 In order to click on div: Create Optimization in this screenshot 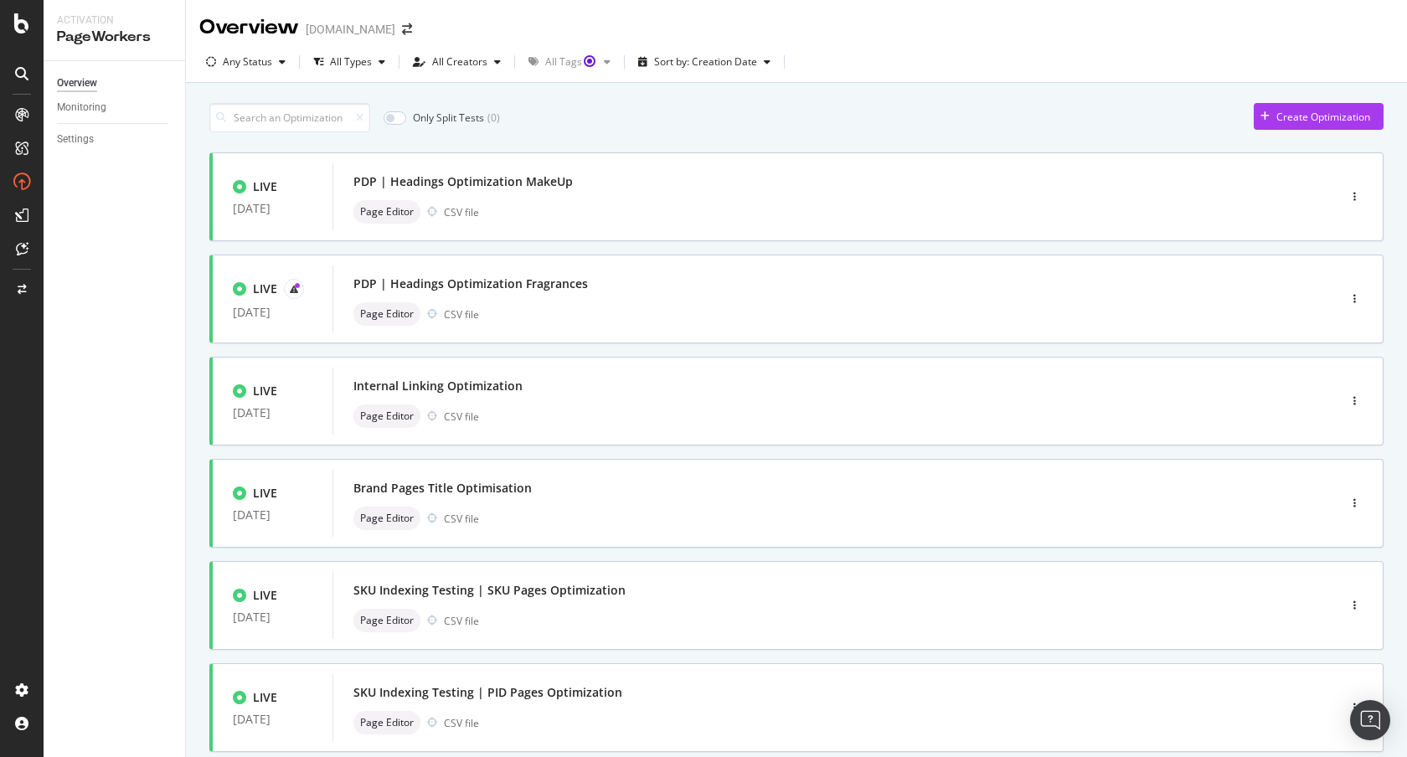, I will do `click(1323, 116)`.